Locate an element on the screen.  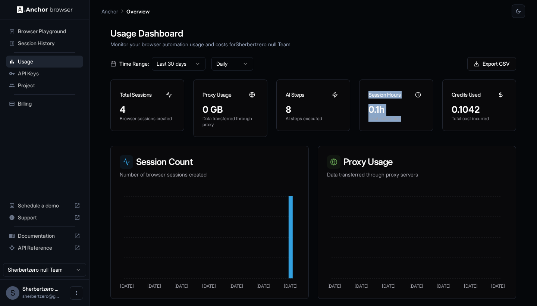
div: Project is located at coordinates (44, 85).